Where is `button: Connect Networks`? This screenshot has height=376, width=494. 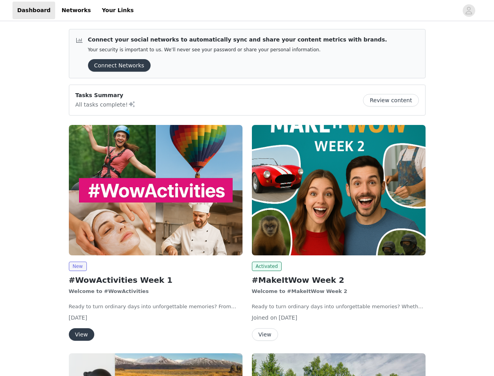
button: Connect Networks is located at coordinates (119, 65).